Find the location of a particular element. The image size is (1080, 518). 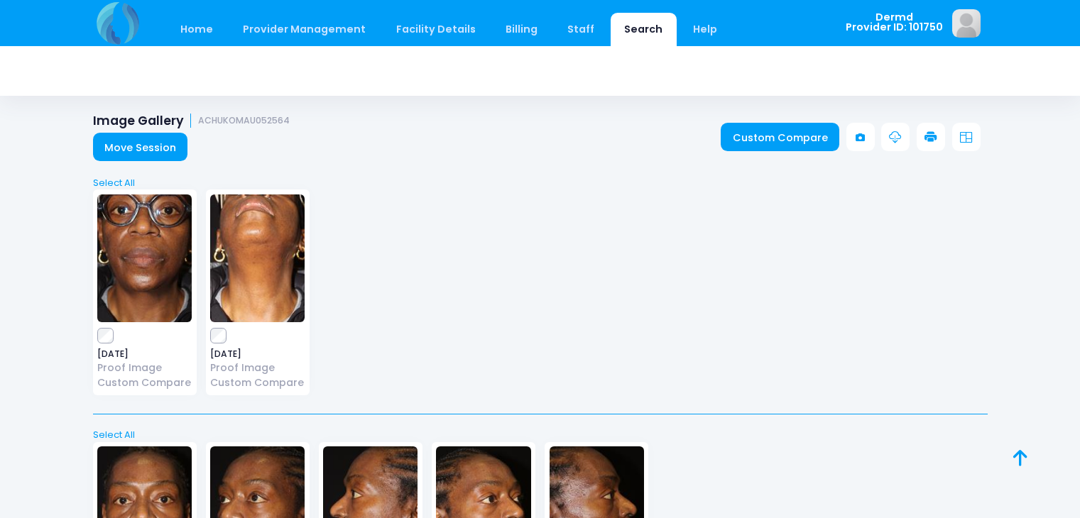

h1: Image Gallery is located at coordinates (192, 121).